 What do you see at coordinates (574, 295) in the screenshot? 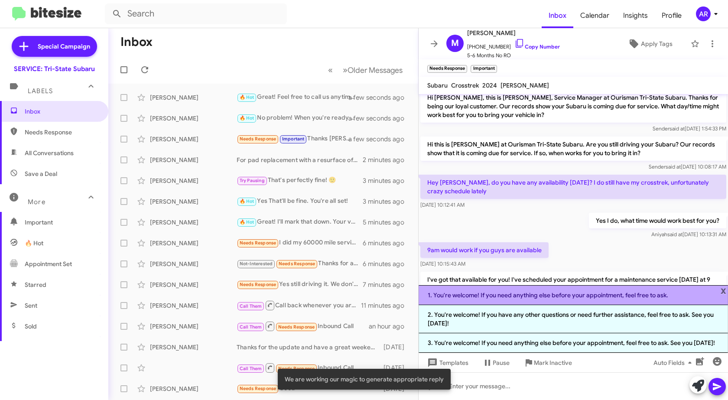
I see `li: 1. You're welcome! If you need anything else before your appointment, feel free to ask.` at bounding box center [574, 295].